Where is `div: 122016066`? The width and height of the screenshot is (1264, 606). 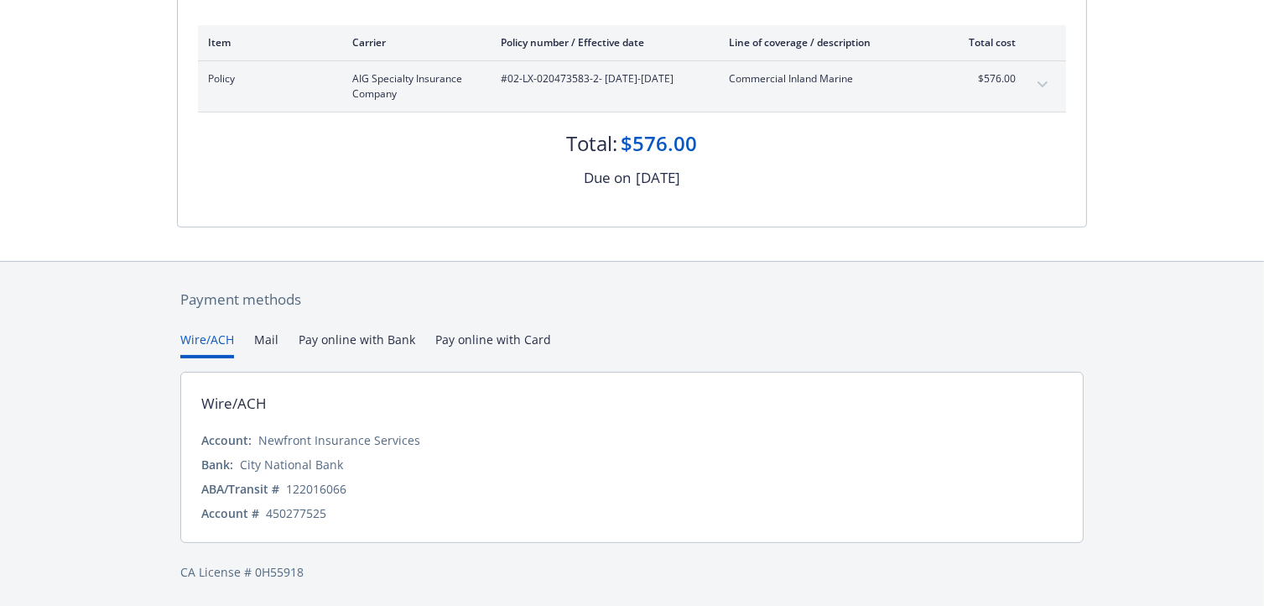 div: 122016066 is located at coordinates (316, 488).